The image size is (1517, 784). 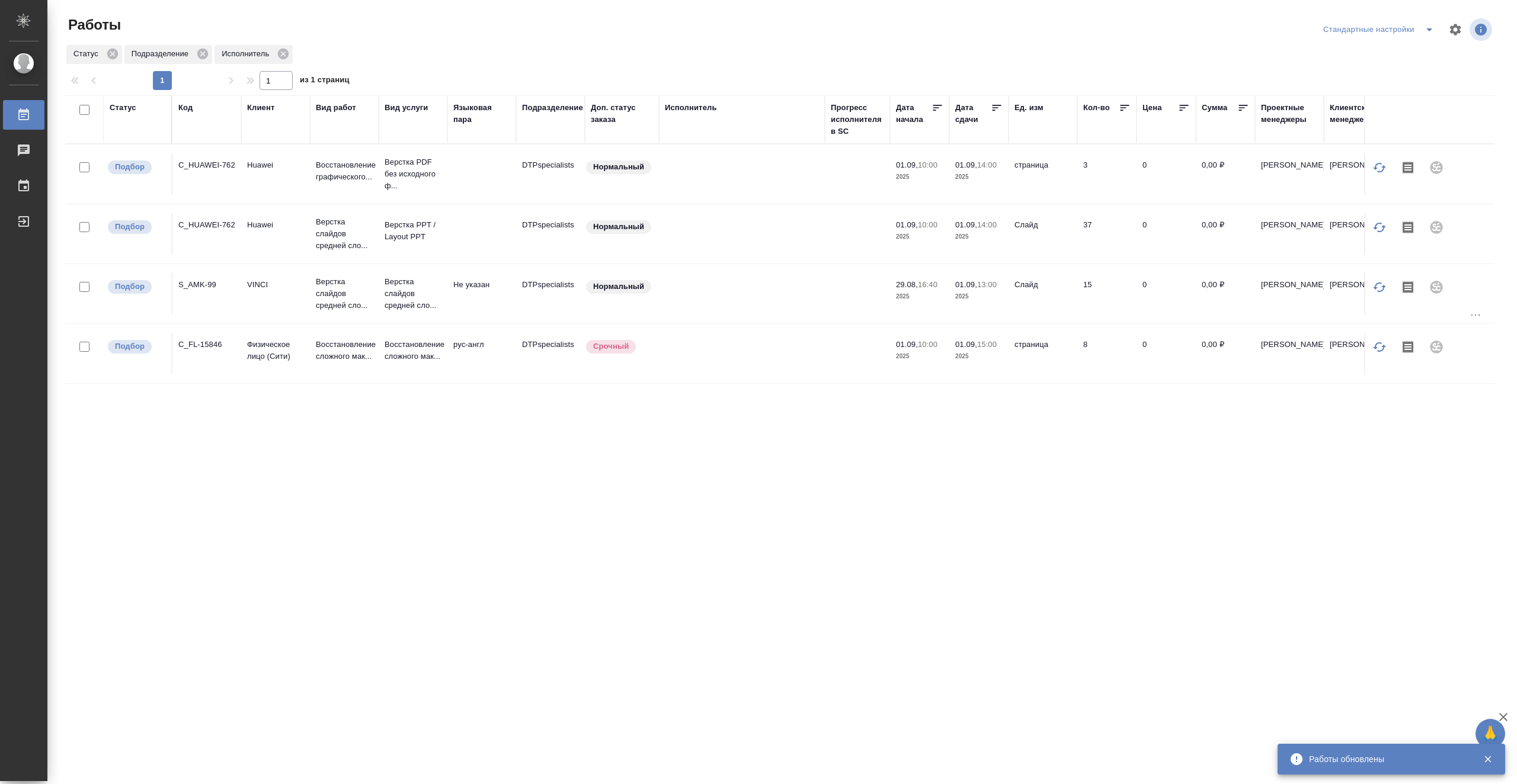 What do you see at coordinates (622, 114) in the screenshot?
I see `div: Доп. статус заказа` at bounding box center [622, 114].